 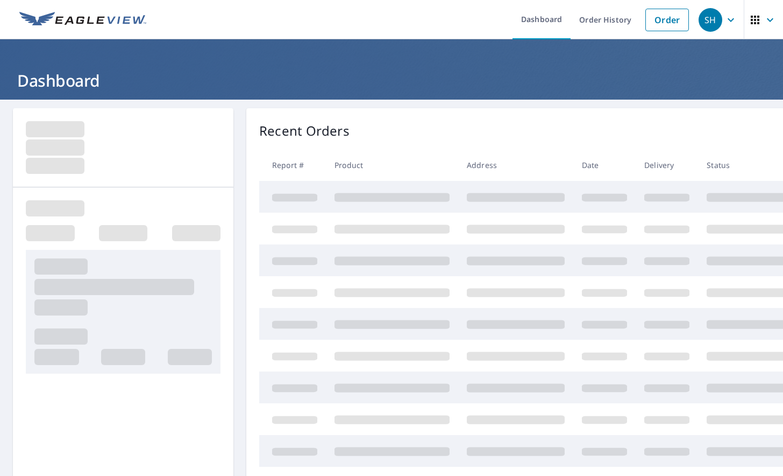 What do you see at coordinates (83, 20) in the screenshot?
I see `img: EV Logo` at bounding box center [83, 20].